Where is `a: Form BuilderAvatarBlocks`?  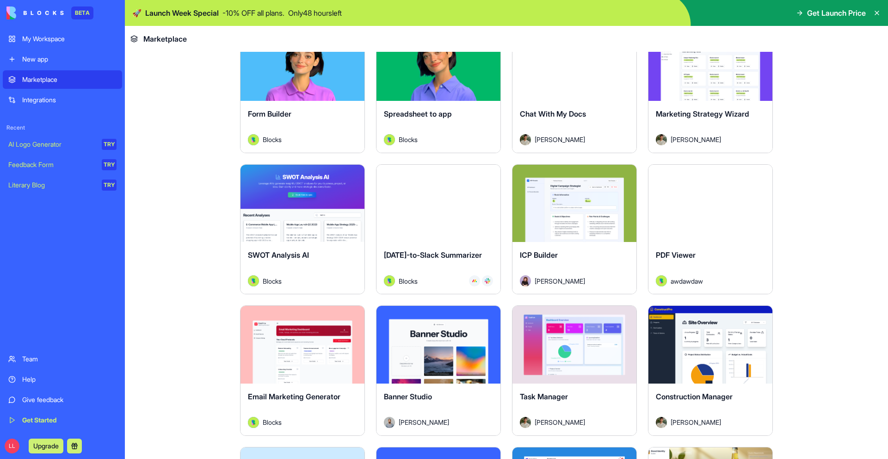
a: Form BuilderAvatarBlocks is located at coordinates (302, 88).